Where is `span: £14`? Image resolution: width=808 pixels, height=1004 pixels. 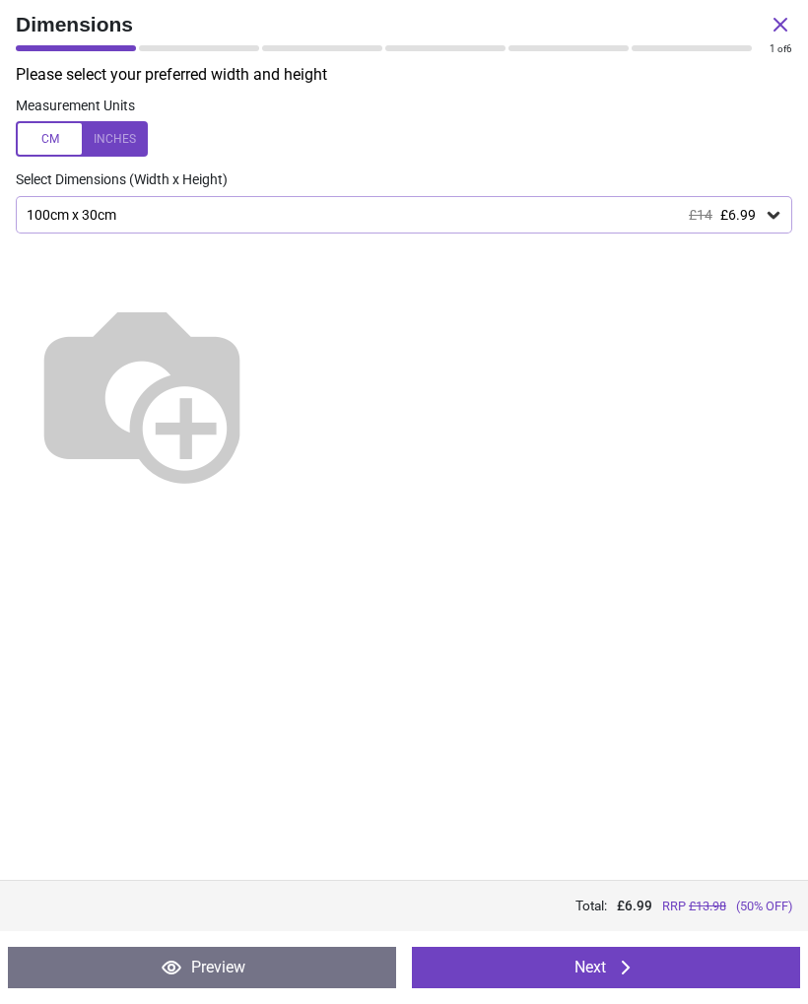
span: £14 is located at coordinates (701, 215).